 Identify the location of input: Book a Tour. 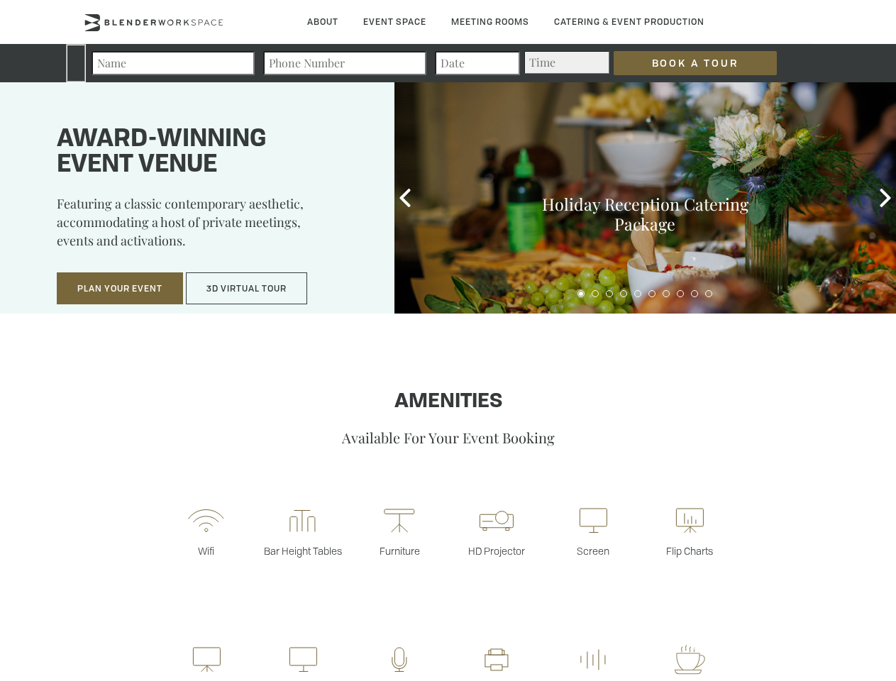
(695, 63).